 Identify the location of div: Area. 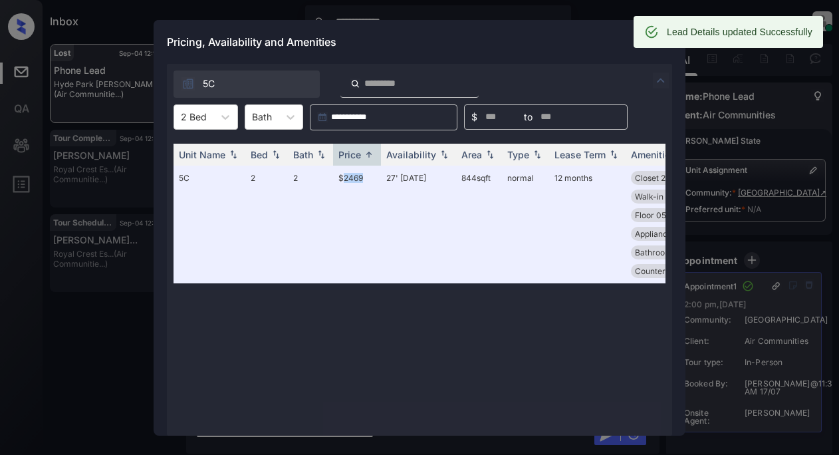
(471, 154).